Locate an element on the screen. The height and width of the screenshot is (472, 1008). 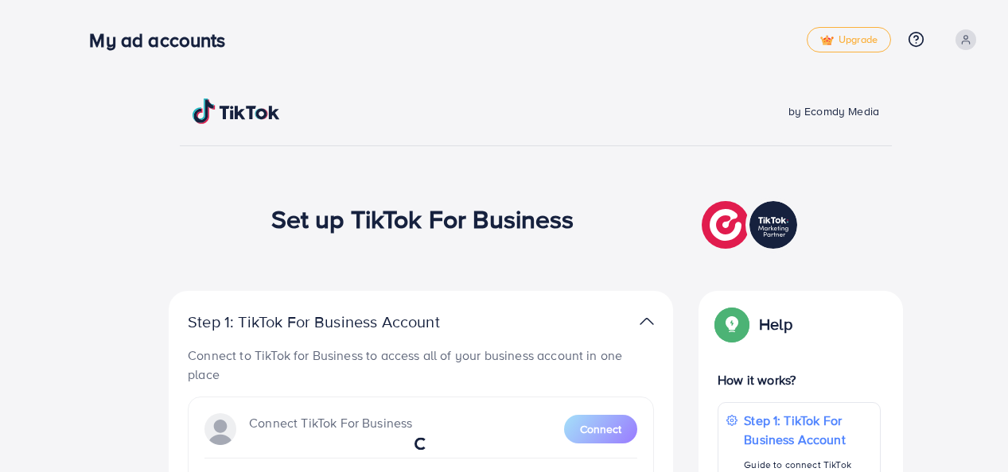
span: Upgrade is located at coordinates (849, 40).